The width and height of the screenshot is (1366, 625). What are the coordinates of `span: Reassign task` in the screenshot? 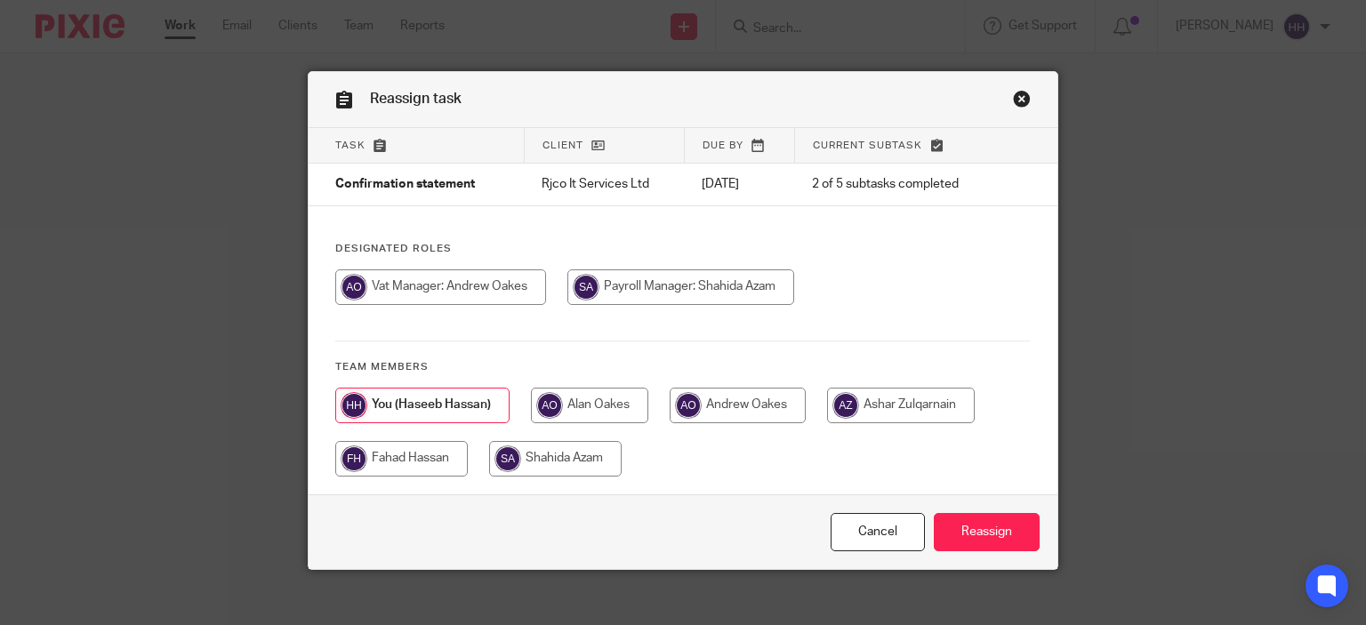 It's located at (415, 99).